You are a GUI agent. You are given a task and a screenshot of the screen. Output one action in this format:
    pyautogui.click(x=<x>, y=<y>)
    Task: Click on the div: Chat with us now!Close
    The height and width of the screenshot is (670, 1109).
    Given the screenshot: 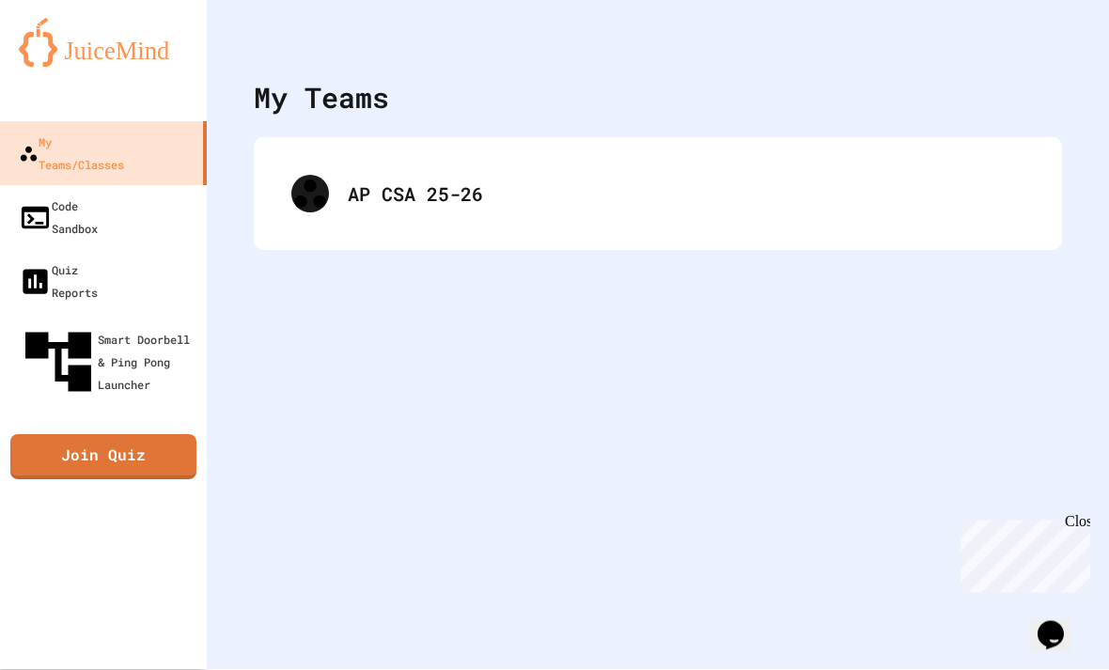 What is the action you would take?
    pyautogui.click(x=69, y=63)
    